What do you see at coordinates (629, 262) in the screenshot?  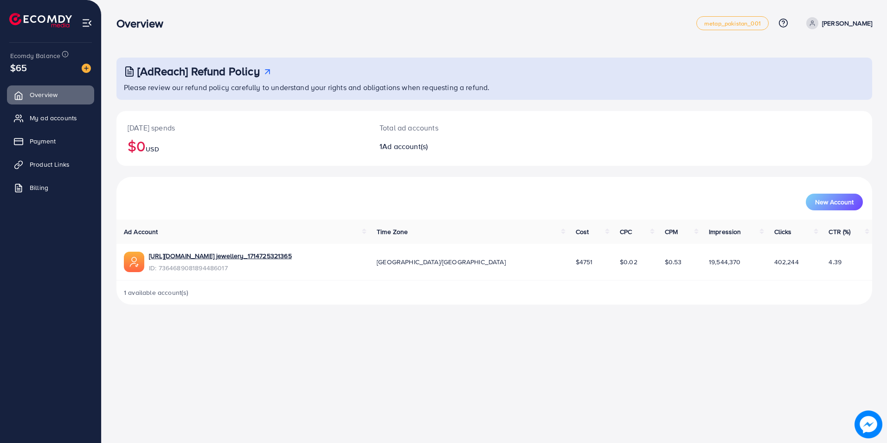 I see `span: $0.02` at bounding box center [629, 262].